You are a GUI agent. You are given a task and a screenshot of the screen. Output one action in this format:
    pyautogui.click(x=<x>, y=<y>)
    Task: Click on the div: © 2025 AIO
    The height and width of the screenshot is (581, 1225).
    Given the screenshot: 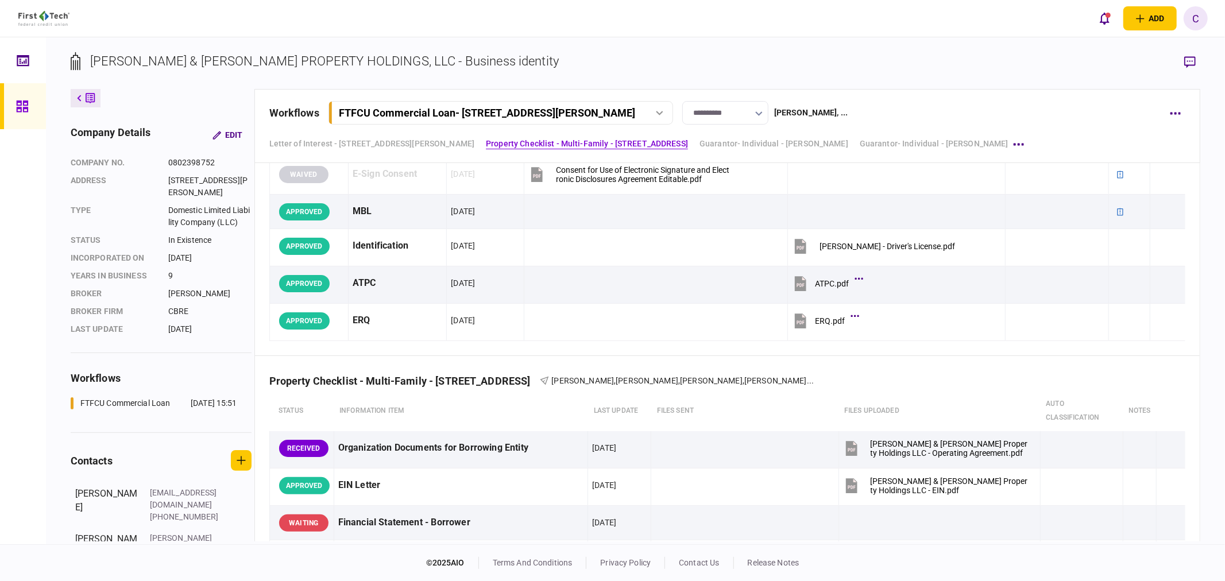 What is the action you would take?
    pyautogui.click(x=453, y=563)
    